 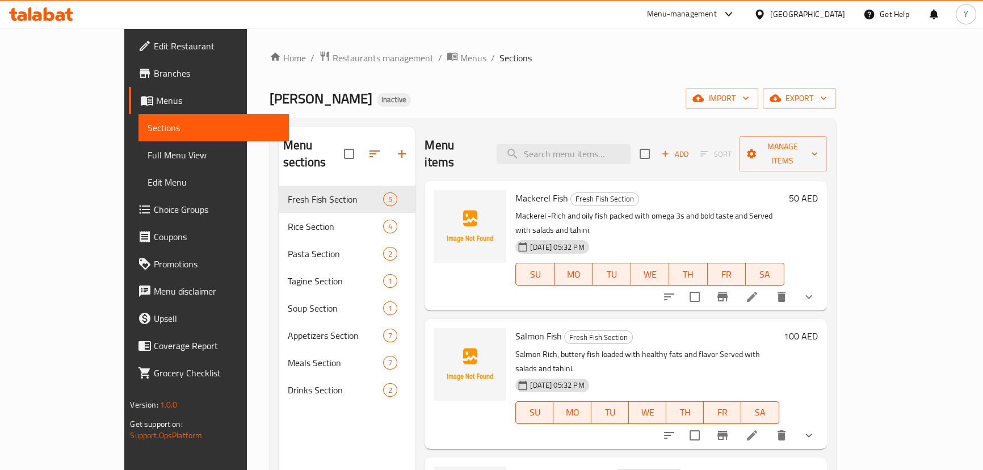 I want to click on a: Restaurants management, so click(x=376, y=58).